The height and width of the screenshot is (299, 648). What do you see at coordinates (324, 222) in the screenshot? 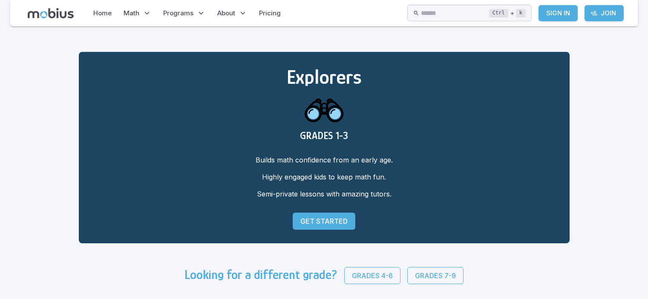
I see `a: Get Started` at bounding box center [324, 222].